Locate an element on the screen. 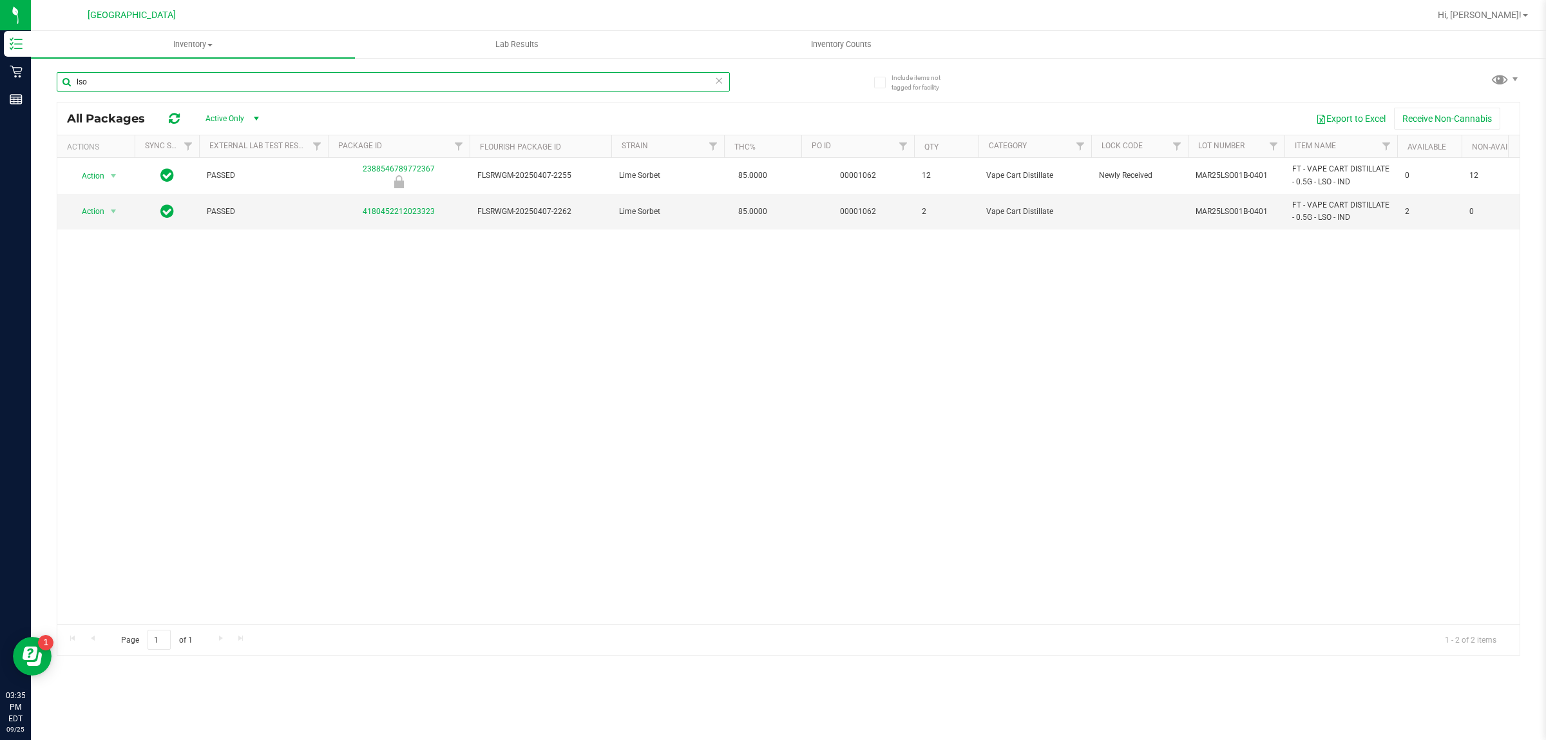 The width and height of the screenshot is (1546, 740). input: 1 is located at coordinates (159, 639).